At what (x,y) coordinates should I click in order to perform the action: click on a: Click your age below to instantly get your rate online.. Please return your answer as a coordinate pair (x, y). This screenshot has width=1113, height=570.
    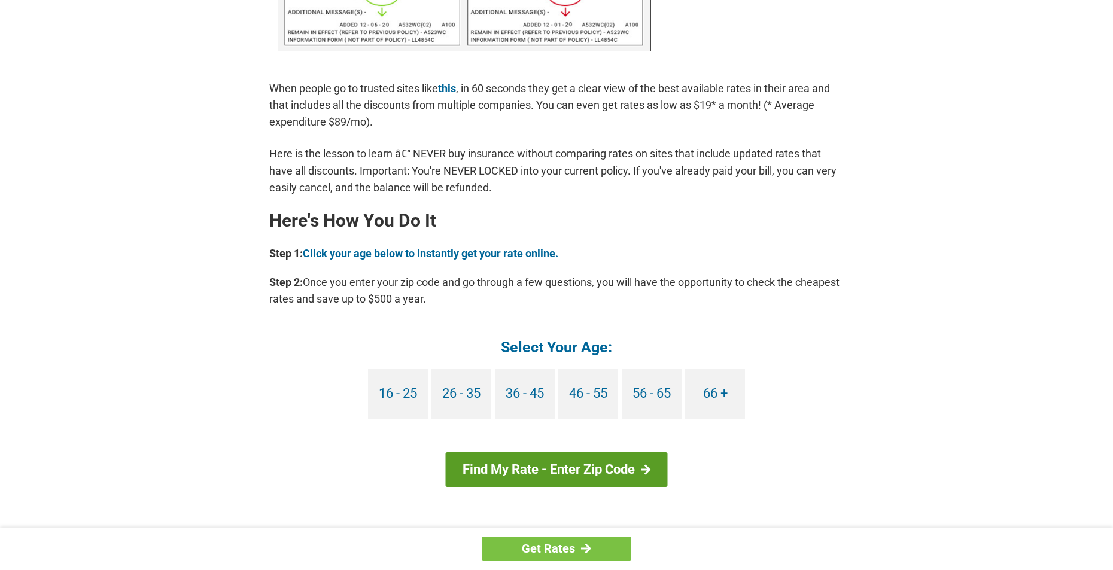
    Looking at the image, I should click on (430, 253).